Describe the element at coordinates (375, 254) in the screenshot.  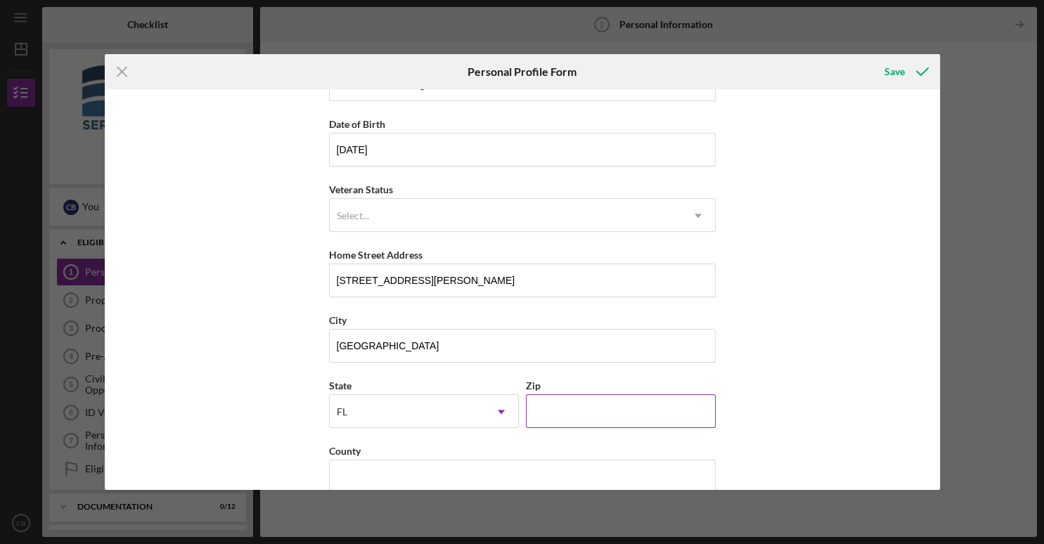
I see `label: Home Street Address` at that location.